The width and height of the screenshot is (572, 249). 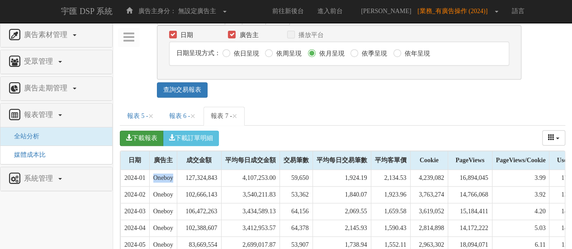 What do you see at coordinates (250, 178) in the screenshot?
I see `td: 4,107,253.00` at bounding box center [250, 178].